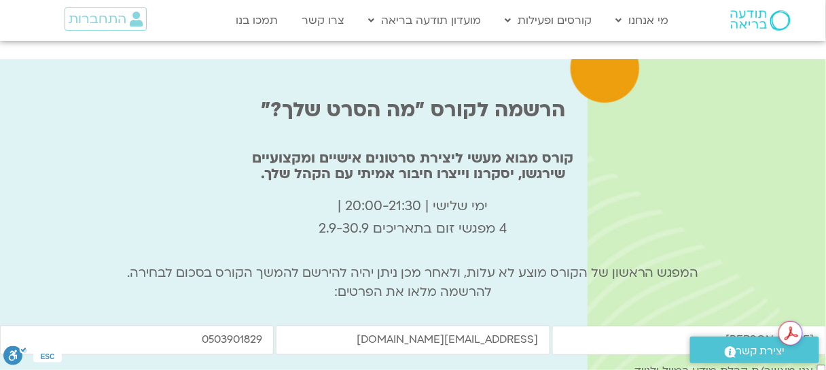 The image size is (826, 370). I want to click on a: מי אנחנו, so click(643, 20).